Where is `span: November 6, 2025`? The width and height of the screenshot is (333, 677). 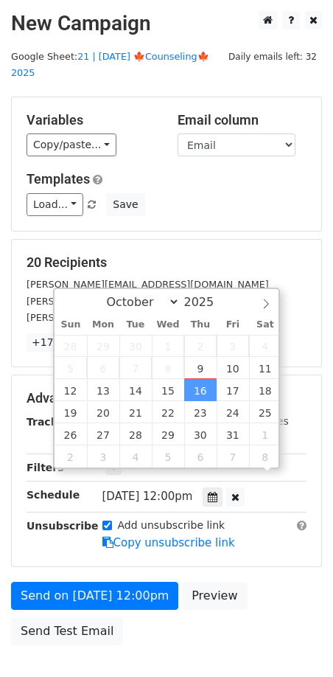 span: November 6, 2025 is located at coordinates (201, 456).